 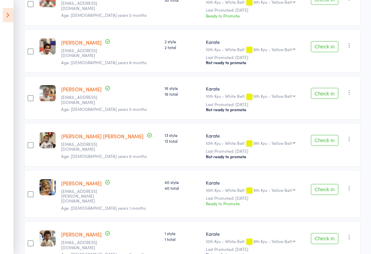 What do you see at coordinates (84, 100) in the screenshot?
I see `small: Emmajoycecoe6@gmail.com` at bounding box center [84, 100].